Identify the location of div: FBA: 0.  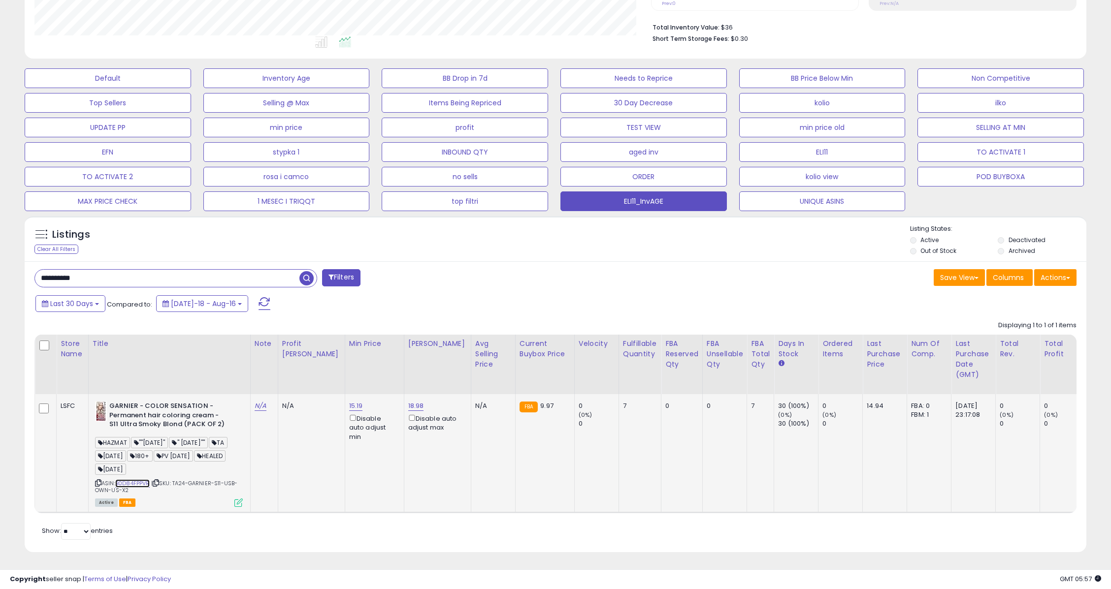
(927, 406).